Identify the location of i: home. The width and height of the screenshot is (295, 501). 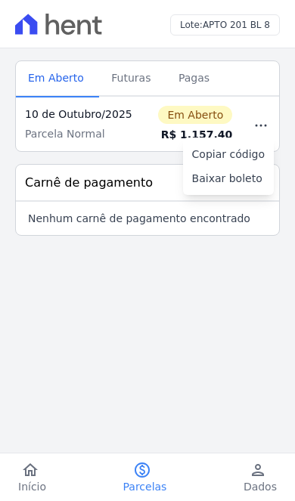
(30, 470).